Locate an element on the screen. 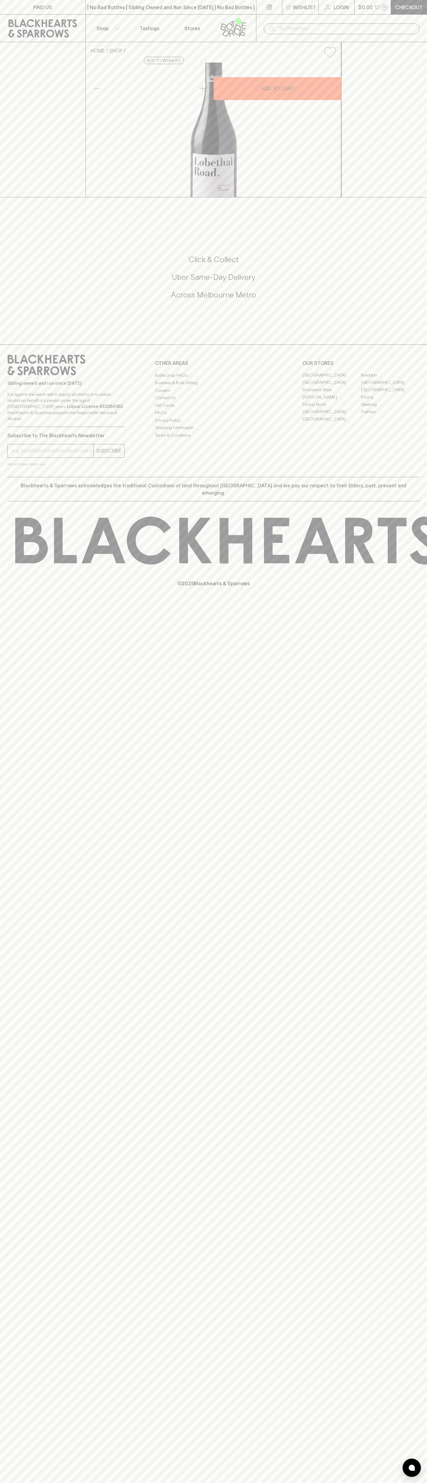  input: Try "Pinot noir" is located at coordinates (346, 29).